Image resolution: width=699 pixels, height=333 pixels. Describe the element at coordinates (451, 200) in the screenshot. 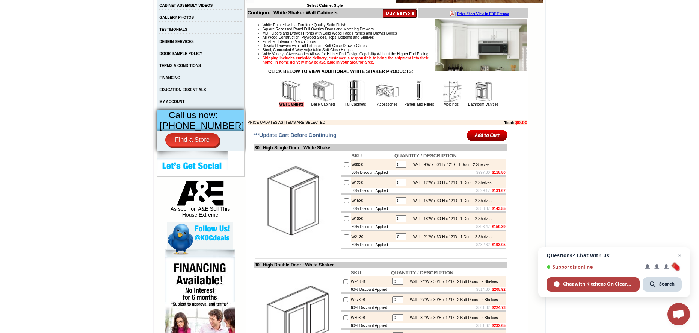

I see `div: Wall - 15"W x 30"H x 12"D - 1 Door - 2 Shelves` at that location.